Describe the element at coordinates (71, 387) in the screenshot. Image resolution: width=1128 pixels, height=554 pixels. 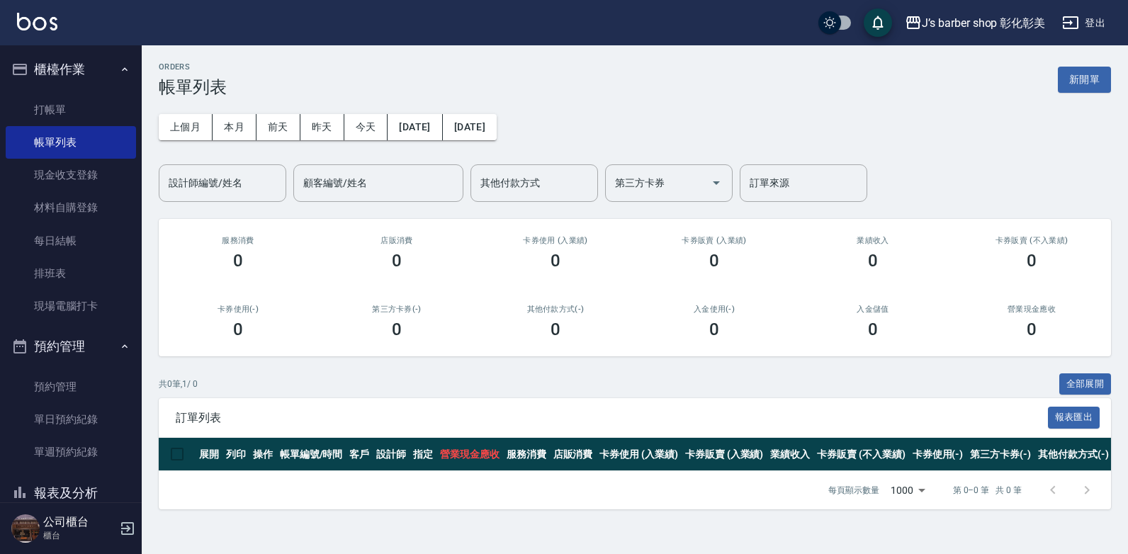
I see `a: 預約管理` at that location.